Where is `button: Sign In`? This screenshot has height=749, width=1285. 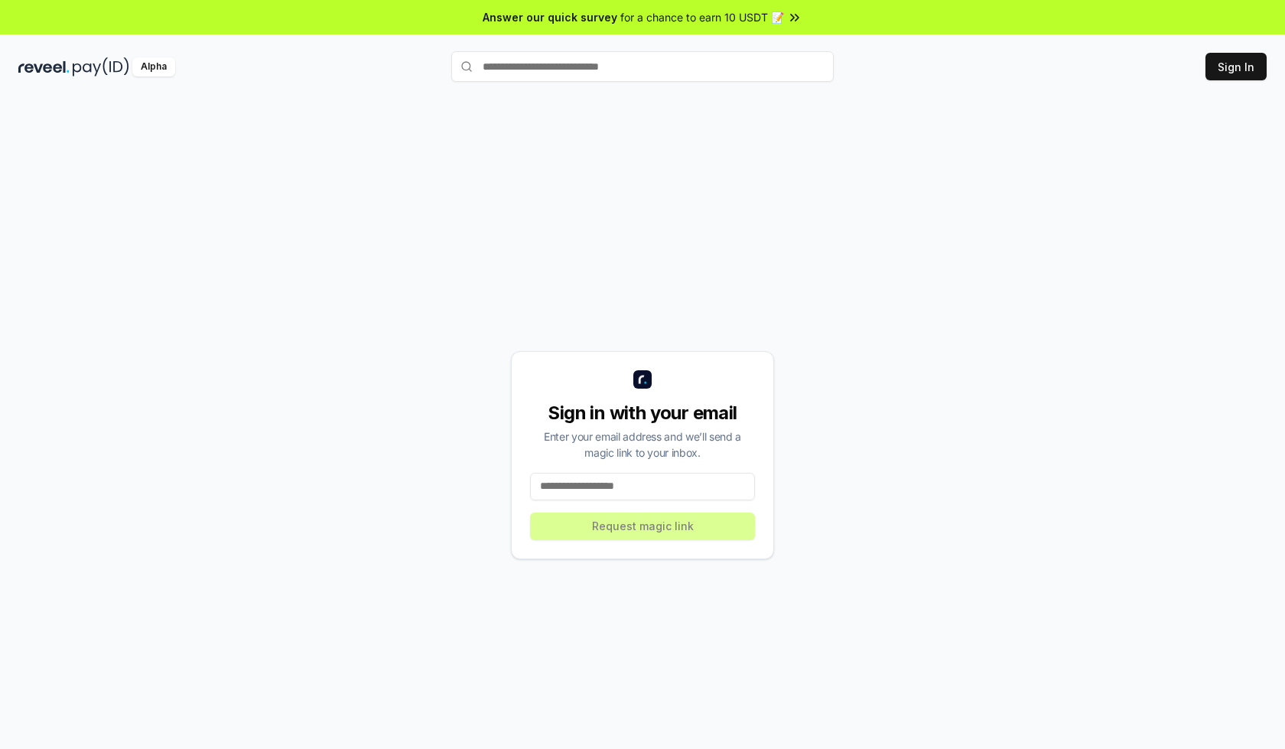 button: Sign In is located at coordinates (1236, 67).